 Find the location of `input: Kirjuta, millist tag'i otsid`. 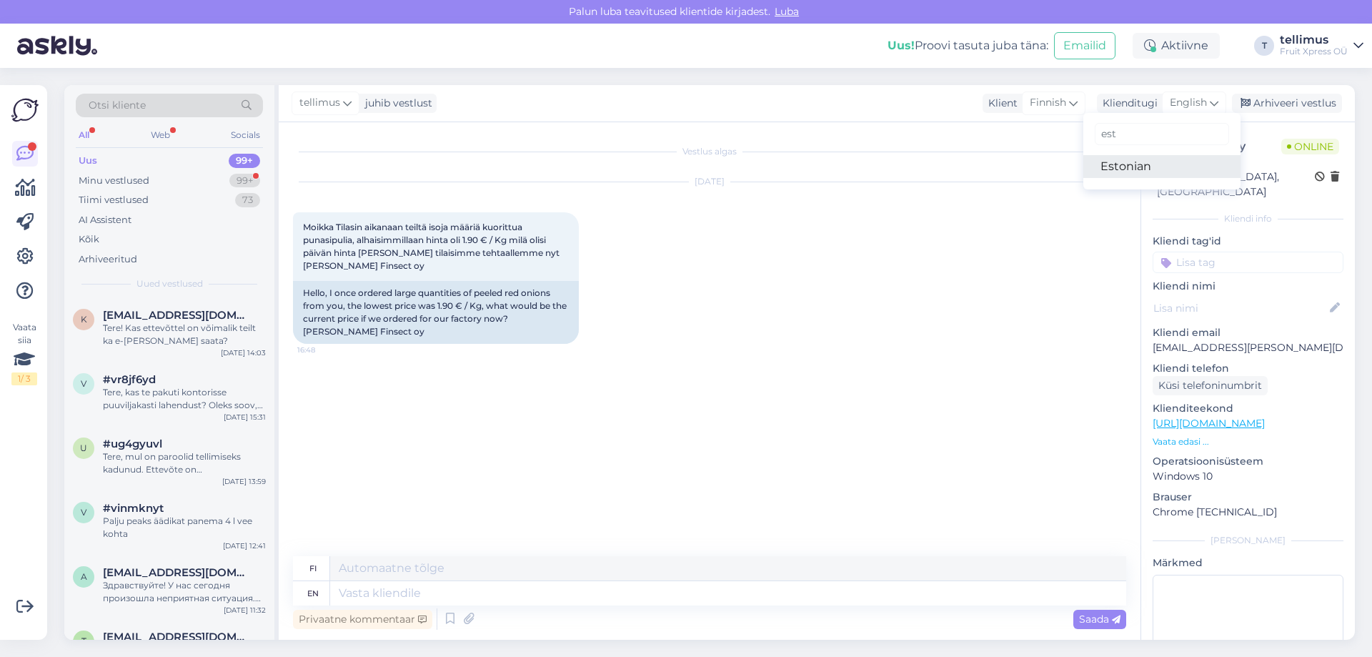

input: Kirjuta, millist tag'i otsid is located at coordinates (1162, 134).